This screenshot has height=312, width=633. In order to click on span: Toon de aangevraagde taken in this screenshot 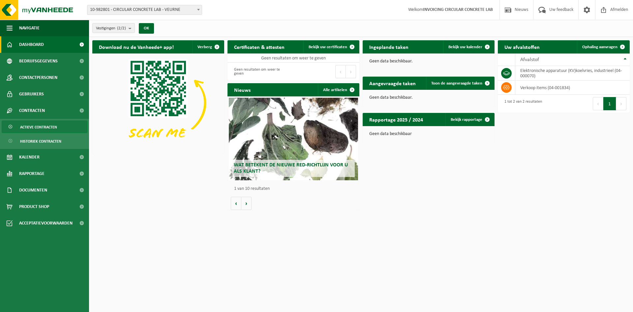, I will do `click(457, 83)`.